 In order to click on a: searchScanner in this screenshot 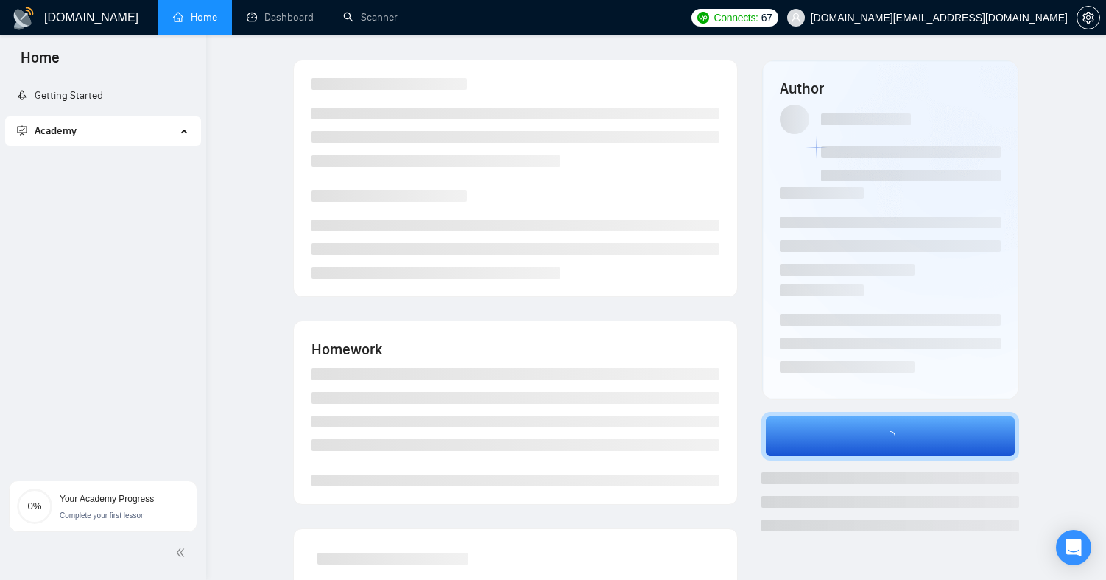, I will do `click(371, 17)`.